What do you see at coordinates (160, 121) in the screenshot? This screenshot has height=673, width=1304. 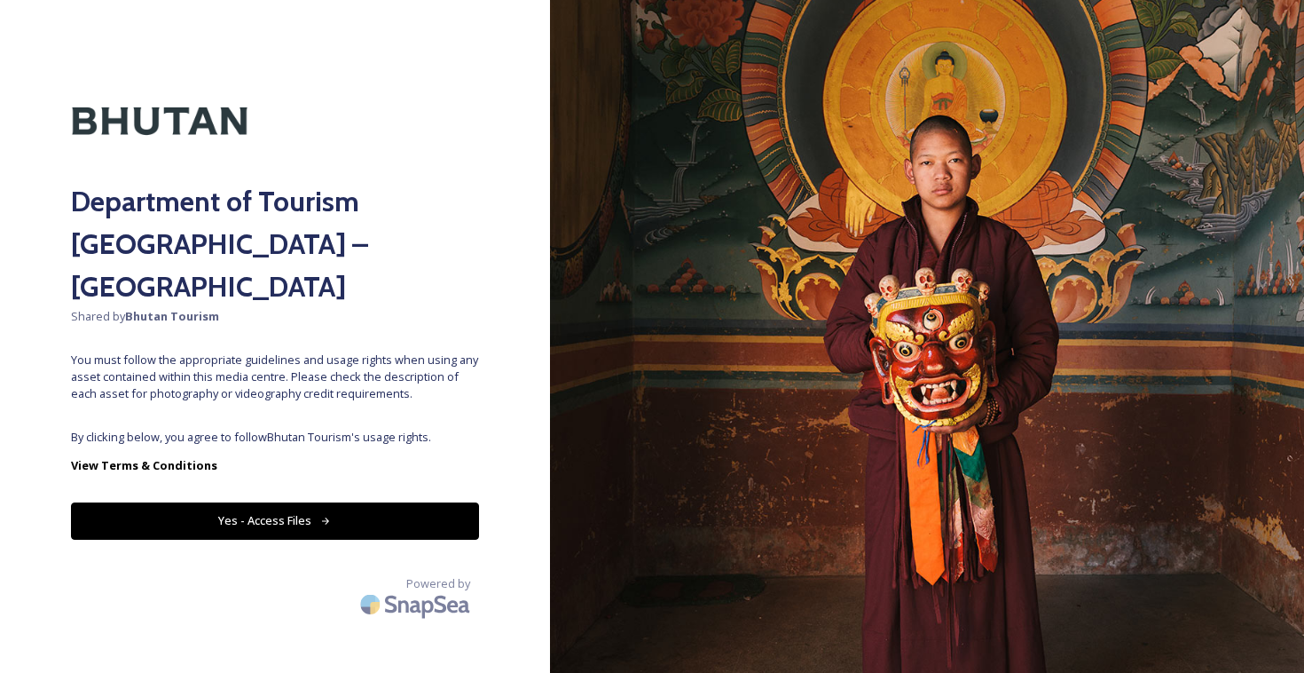 I see `img: Kingdom-of-Bhutan-Logo.png` at bounding box center [160, 121].